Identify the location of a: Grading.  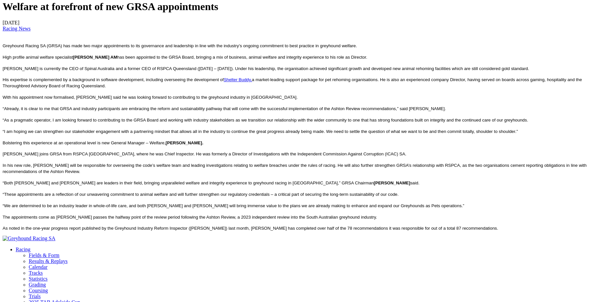
(37, 285).